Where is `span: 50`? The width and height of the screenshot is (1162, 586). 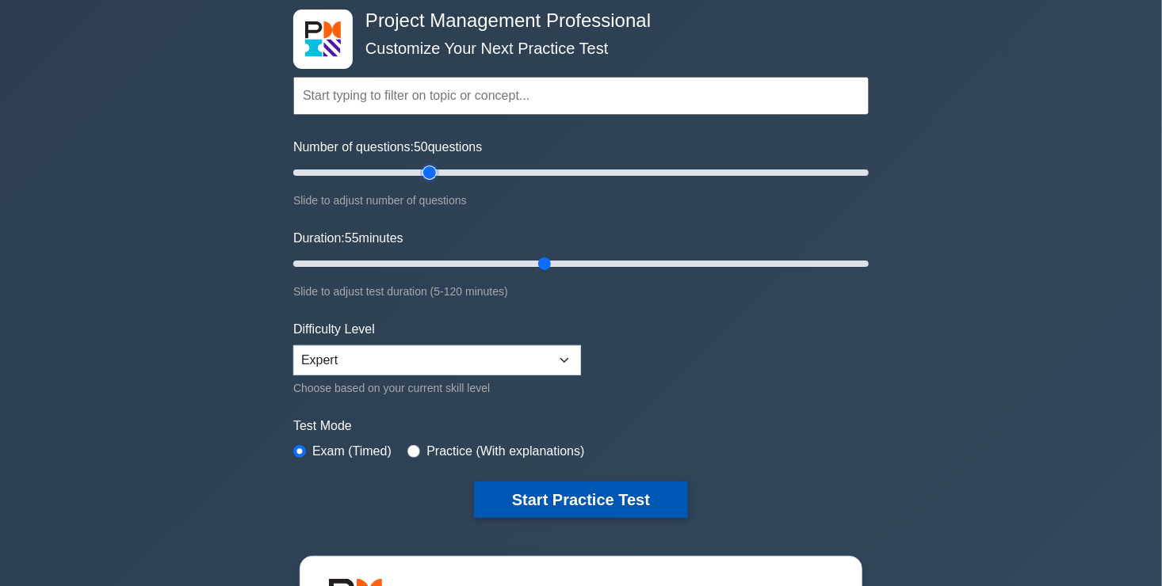 span: 50 is located at coordinates (421, 147).